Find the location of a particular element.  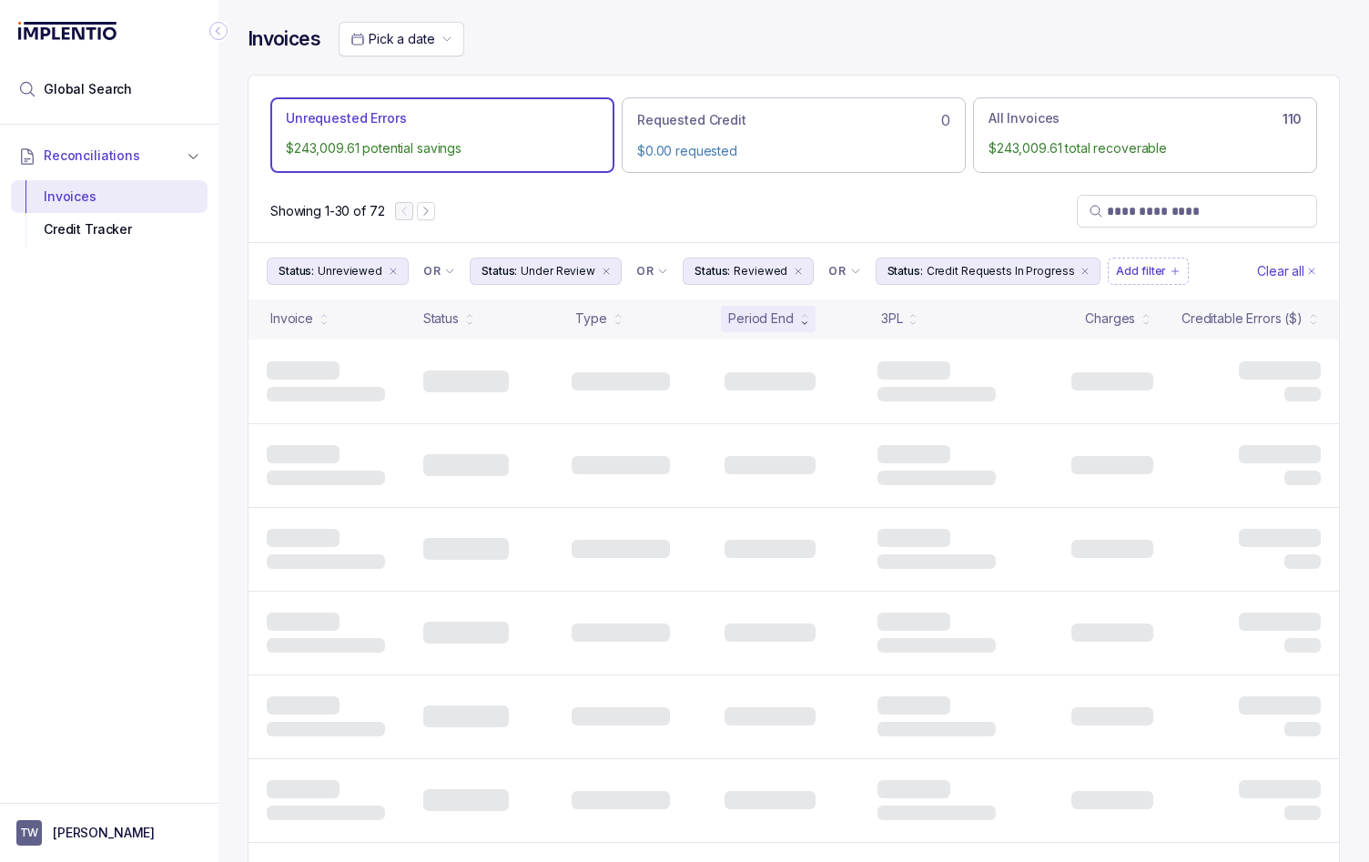

p: $243,009.61 total recoverable is located at coordinates (1145, 148).